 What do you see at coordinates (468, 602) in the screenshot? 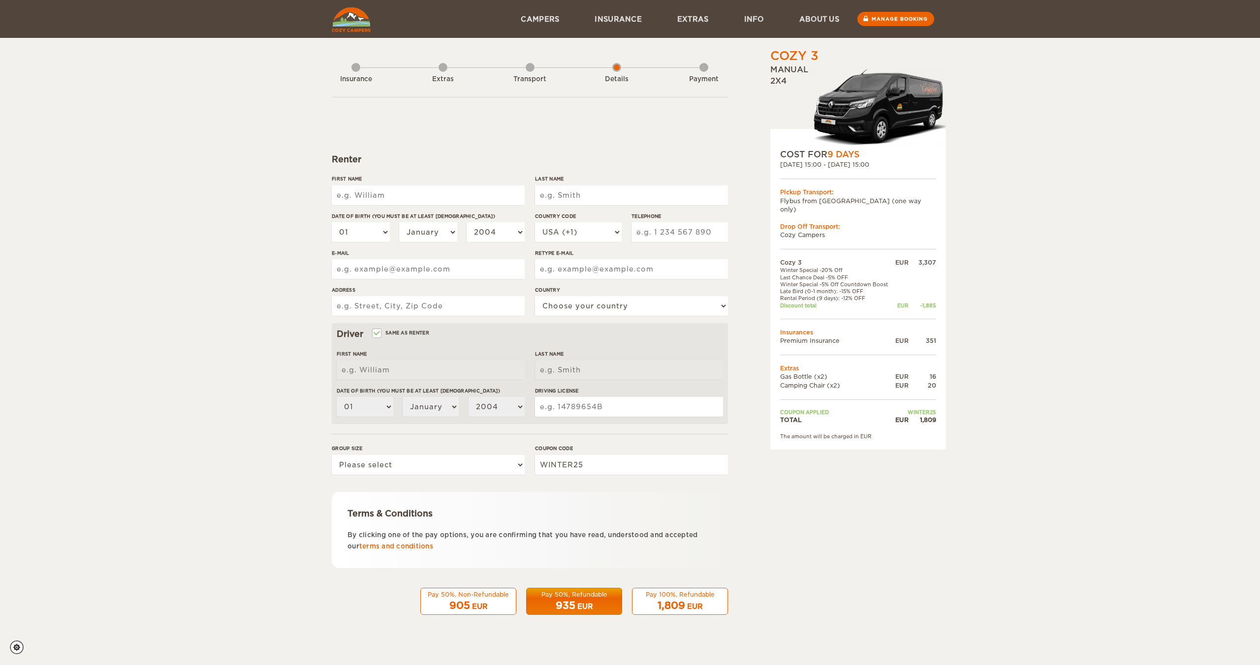
I see `button: Pay 50%, Non-Refundable 905 EUR` at bounding box center [468, 602].